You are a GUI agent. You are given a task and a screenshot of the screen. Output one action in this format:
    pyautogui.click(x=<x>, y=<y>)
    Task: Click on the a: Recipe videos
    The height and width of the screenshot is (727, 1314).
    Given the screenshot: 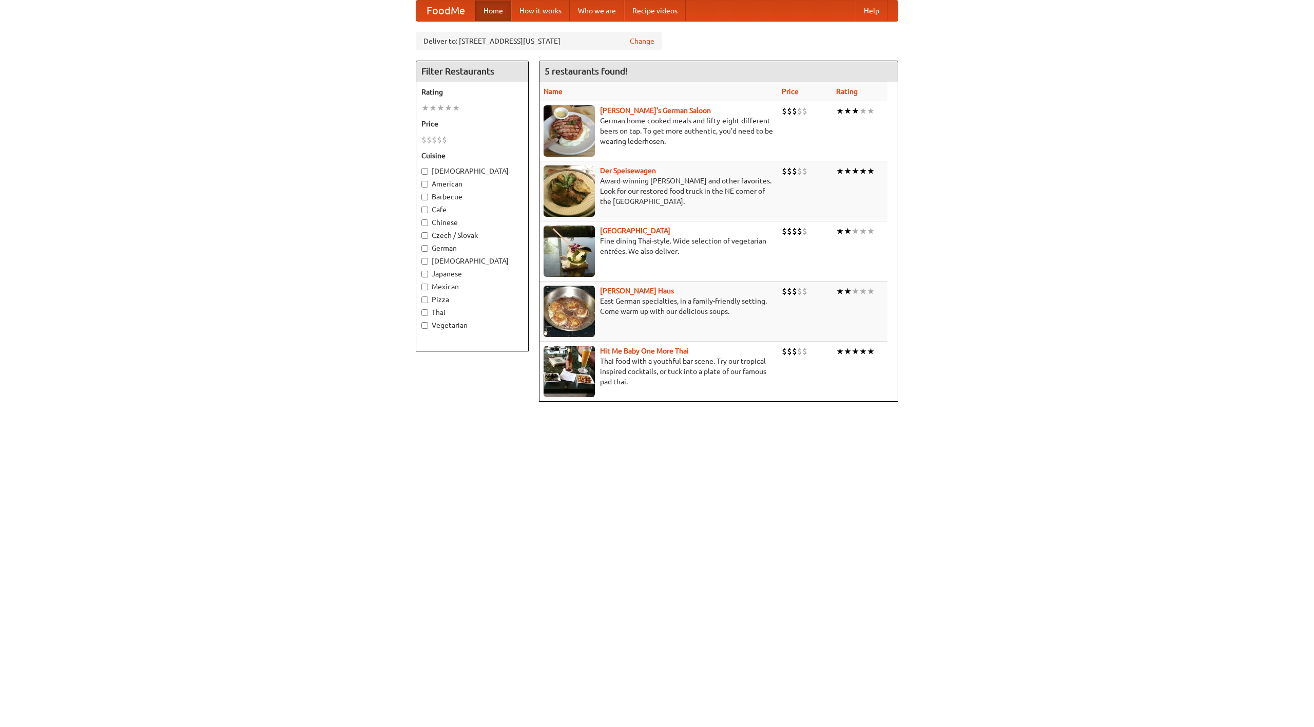 What is the action you would take?
    pyautogui.click(x=655, y=11)
    